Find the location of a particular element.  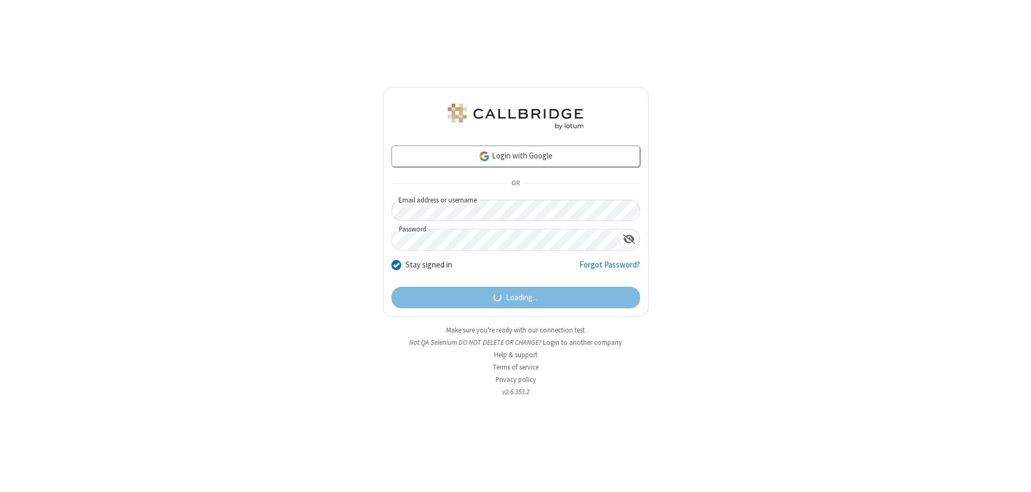

input: Email address or username is located at coordinates (516, 210).